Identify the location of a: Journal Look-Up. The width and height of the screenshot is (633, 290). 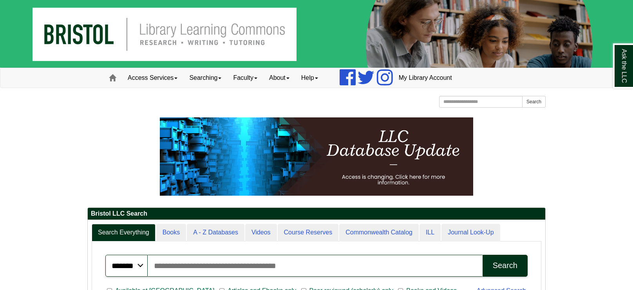
(470, 233).